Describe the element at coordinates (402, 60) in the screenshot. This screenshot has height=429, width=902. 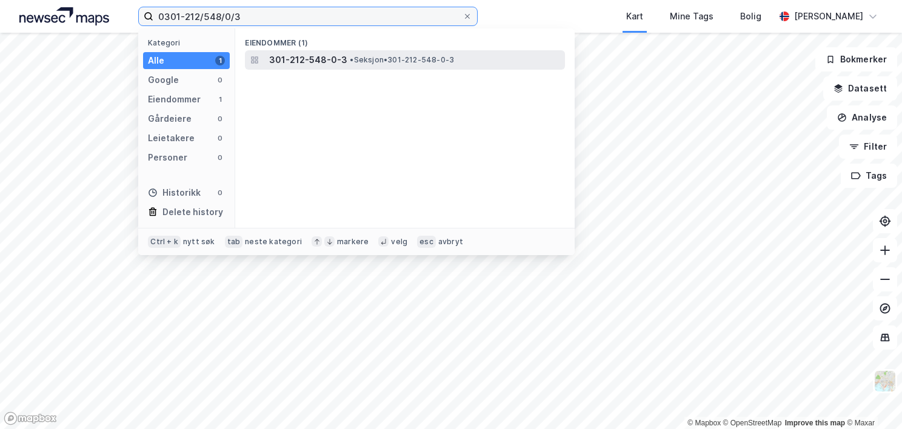
I see `span: Seksjon • 301-212-548-0-3` at that location.